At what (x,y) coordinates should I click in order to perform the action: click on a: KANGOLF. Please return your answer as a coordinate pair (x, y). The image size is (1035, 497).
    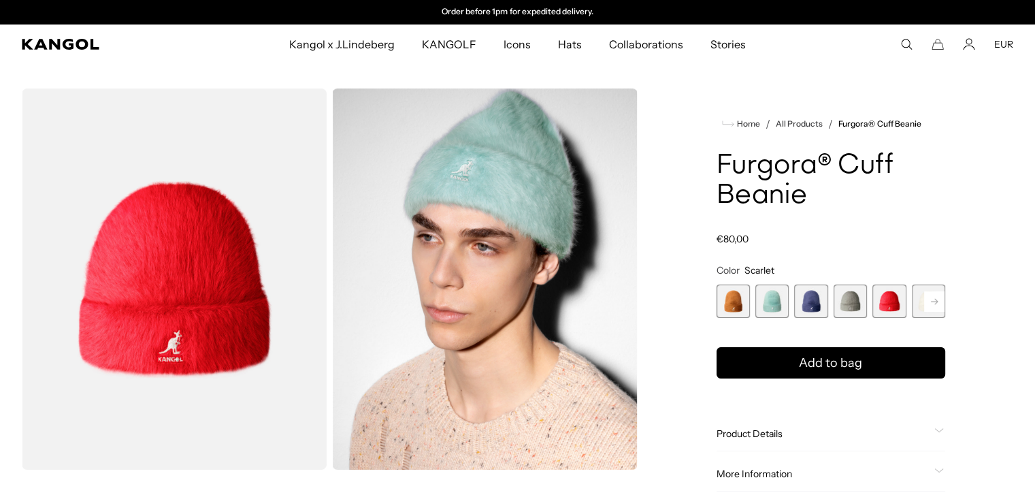
    Looking at the image, I should click on (448, 44).